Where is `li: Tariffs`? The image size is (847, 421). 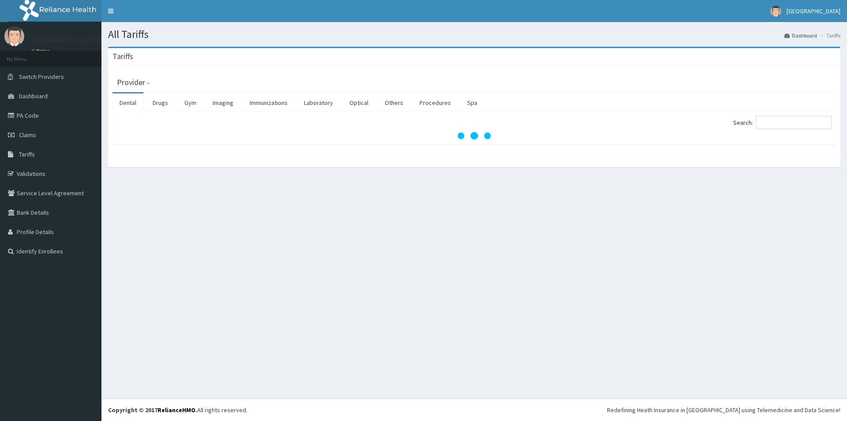
li: Tariffs is located at coordinates (829, 35).